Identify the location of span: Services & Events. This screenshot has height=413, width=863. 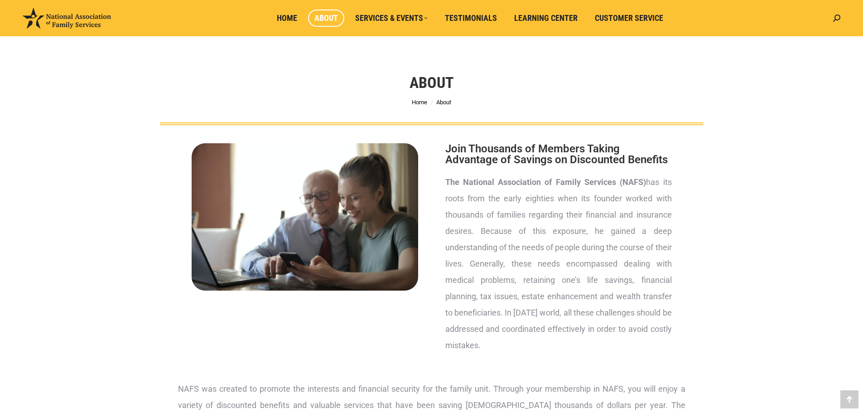
(392, 18).